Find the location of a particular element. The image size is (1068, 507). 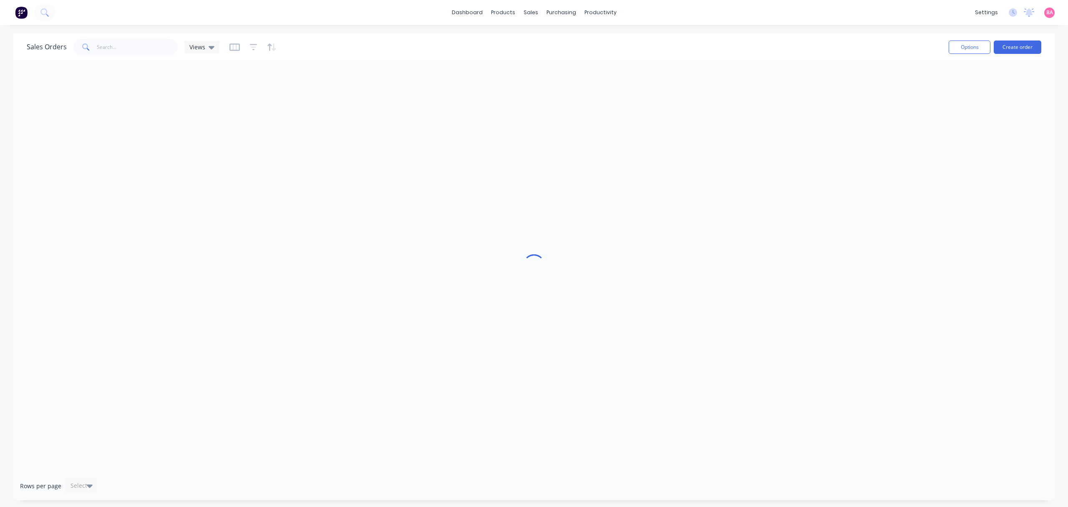

span: BA is located at coordinates (1050, 13).